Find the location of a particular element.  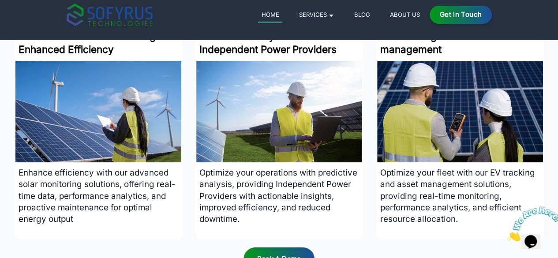

a: About Us is located at coordinates (404, 15).